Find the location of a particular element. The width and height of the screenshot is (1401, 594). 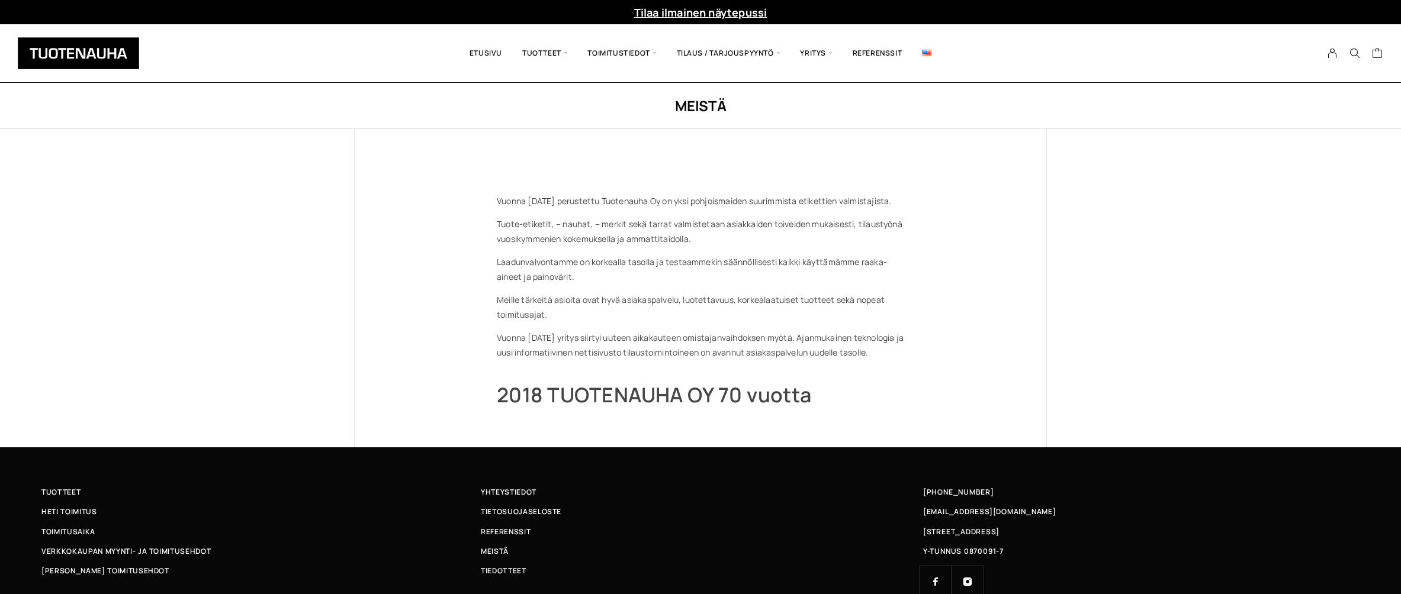

span: Toimitustiedot is located at coordinates (622, 53).